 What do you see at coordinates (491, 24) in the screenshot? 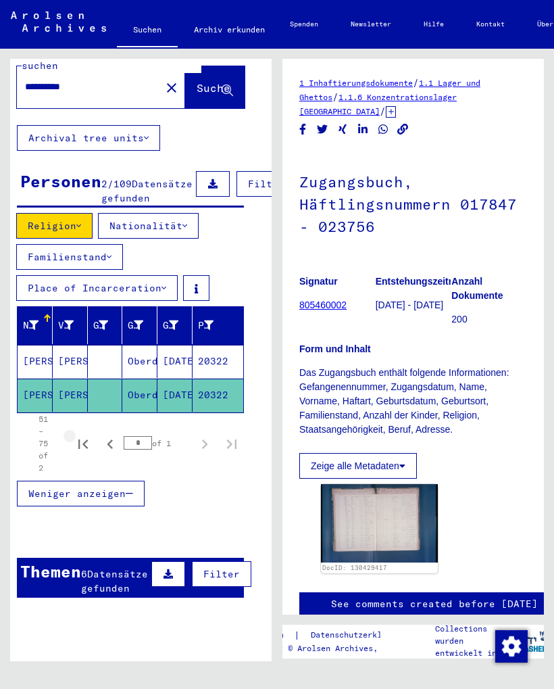
I see `a: Kontakt` at bounding box center [491, 24].